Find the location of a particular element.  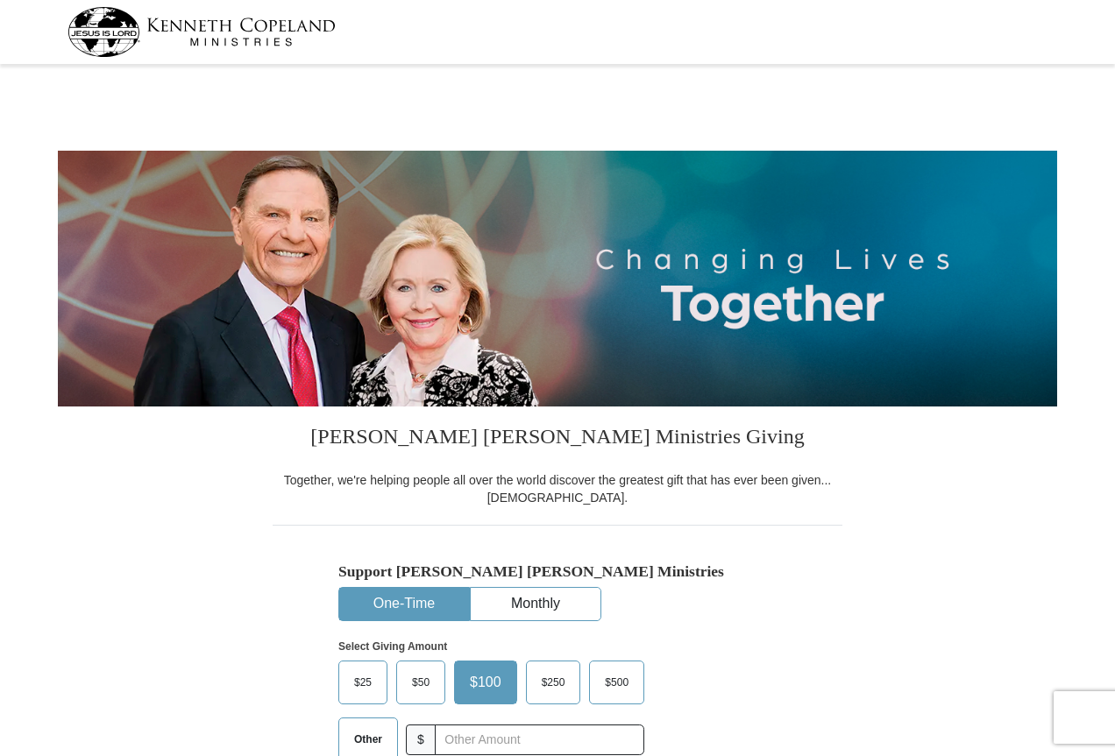

div: Together, we're helping people all over the world discover the greatest gift that has ever been g... is located at coordinates (557, 489).